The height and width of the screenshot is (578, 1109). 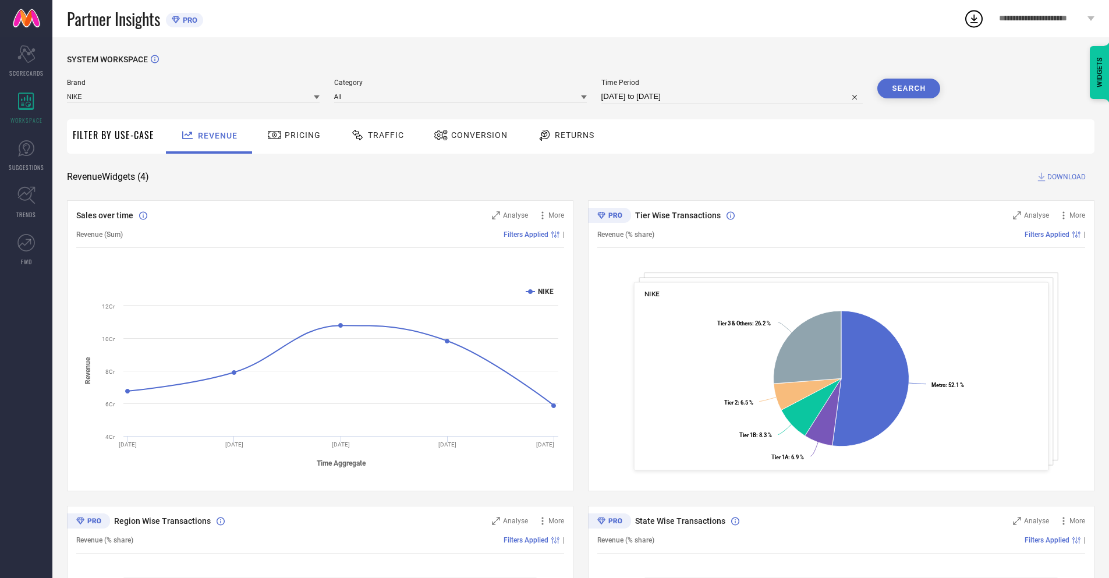 I want to click on span: Sales over time, so click(x=105, y=215).